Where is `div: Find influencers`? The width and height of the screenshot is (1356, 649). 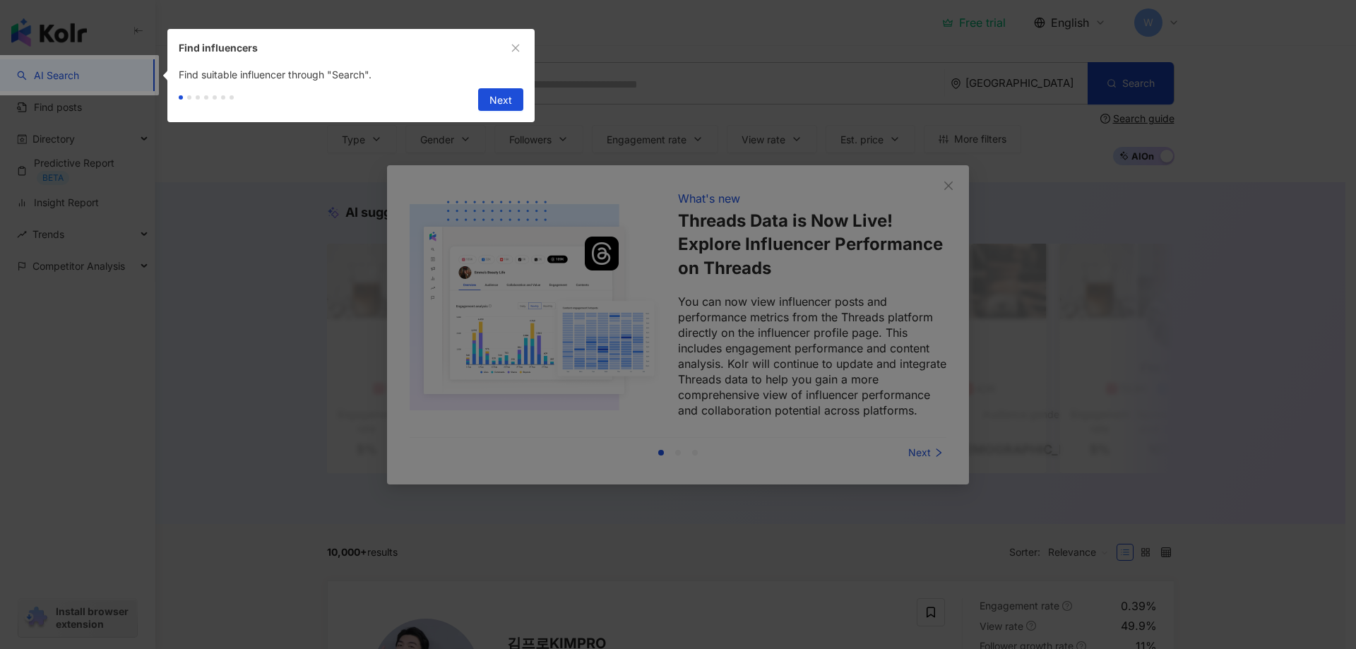
div: Find influencers is located at coordinates (343, 48).